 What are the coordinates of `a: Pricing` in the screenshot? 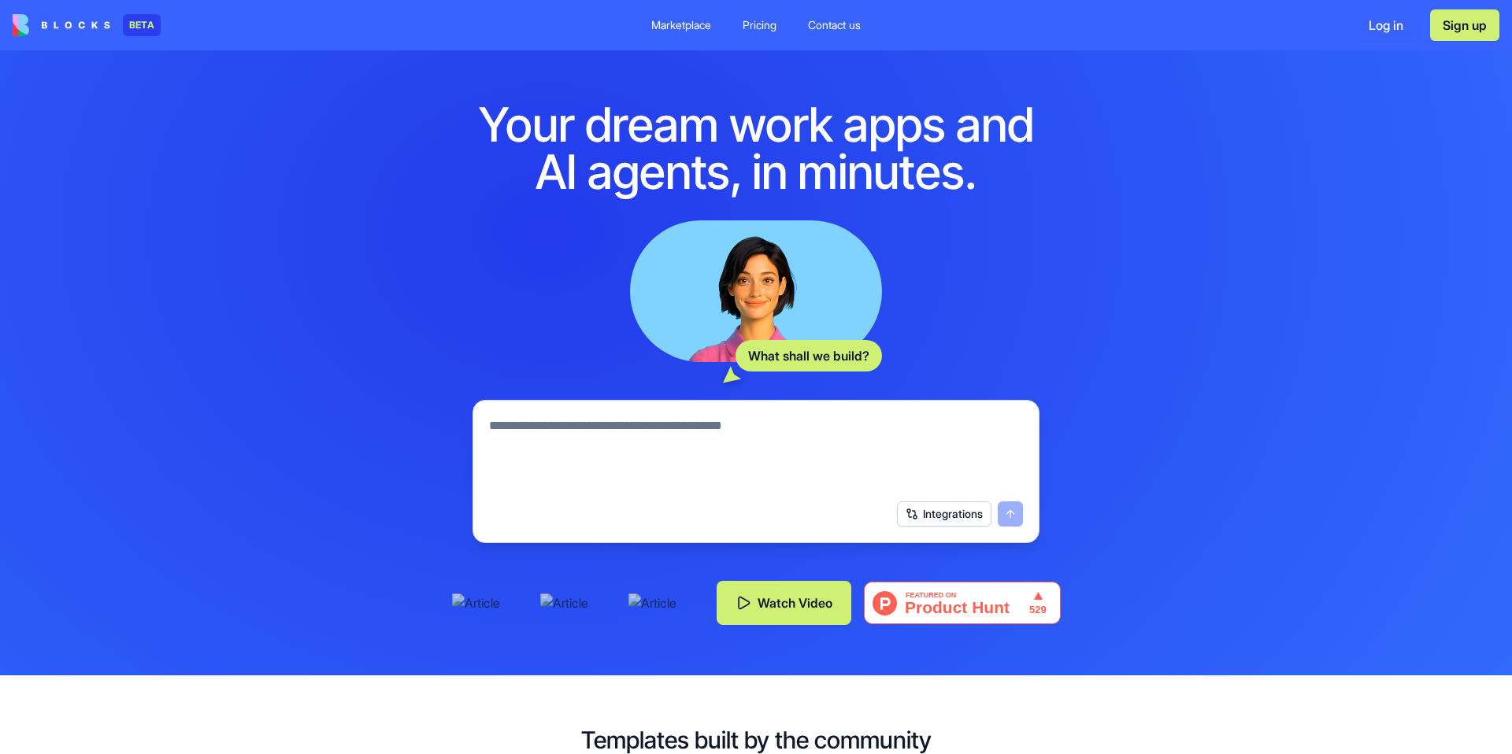 It's located at (759, 25).